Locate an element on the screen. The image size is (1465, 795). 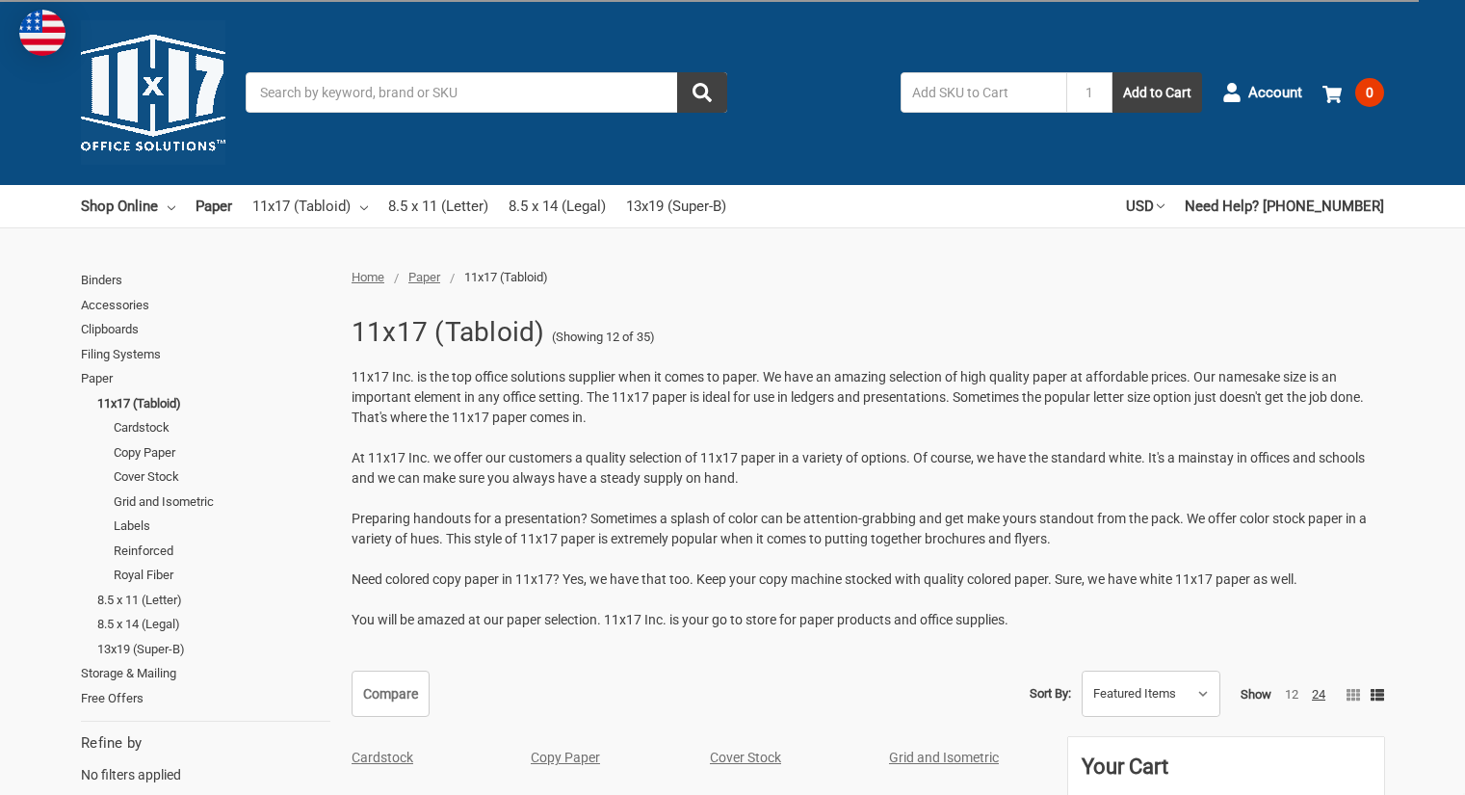
button: Add to Cart is located at coordinates (1157, 92).